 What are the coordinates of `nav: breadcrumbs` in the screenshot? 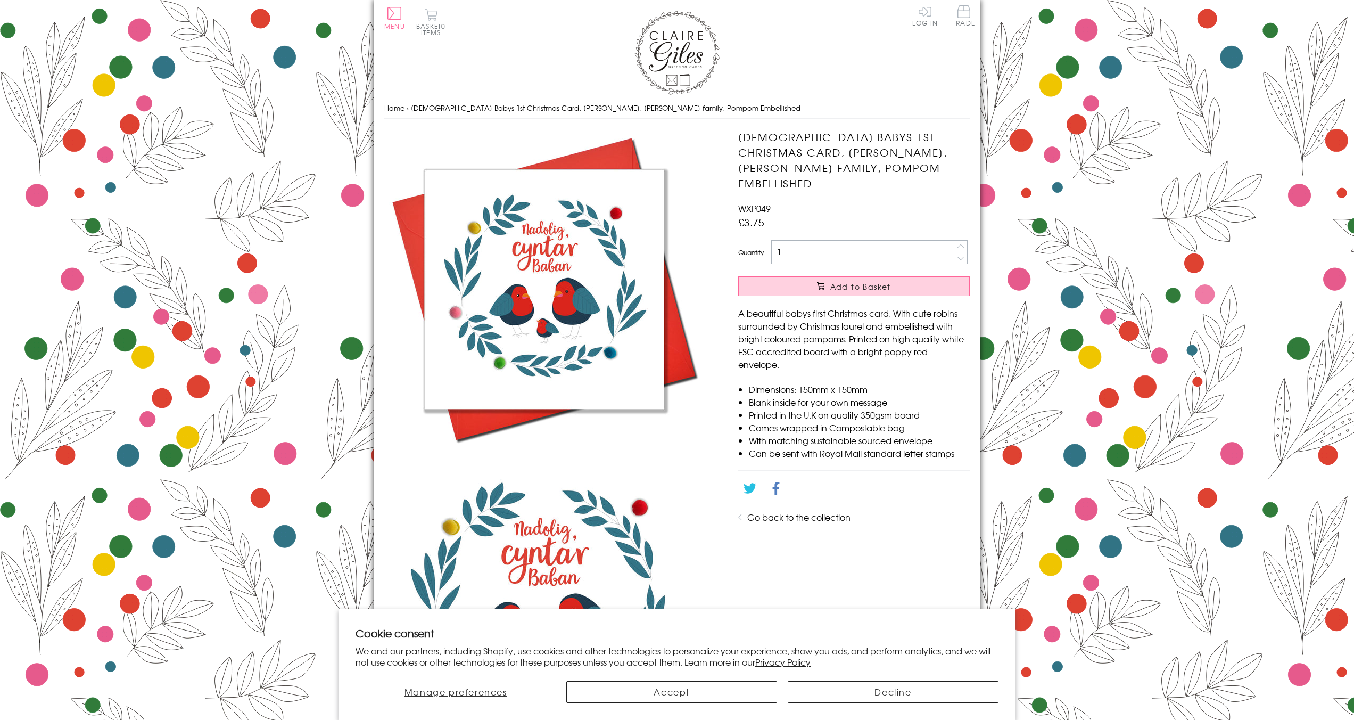 It's located at (677, 108).